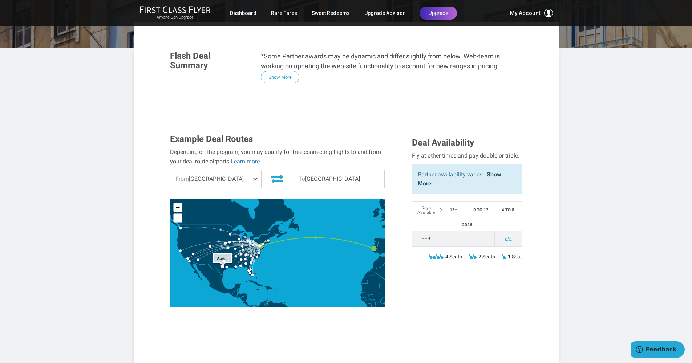 The width and height of the screenshot is (692, 363). I want to click on g: Lisbon, so click(376, 249).